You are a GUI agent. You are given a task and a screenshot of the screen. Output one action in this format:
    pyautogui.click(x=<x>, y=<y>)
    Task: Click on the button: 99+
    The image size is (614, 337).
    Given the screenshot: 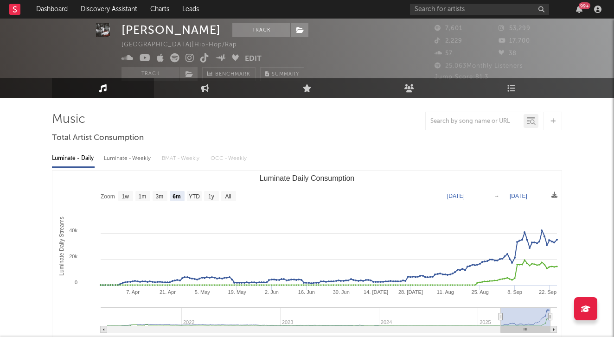 What is the action you would take?
    pyautogui.click(x=579, y=9)
    